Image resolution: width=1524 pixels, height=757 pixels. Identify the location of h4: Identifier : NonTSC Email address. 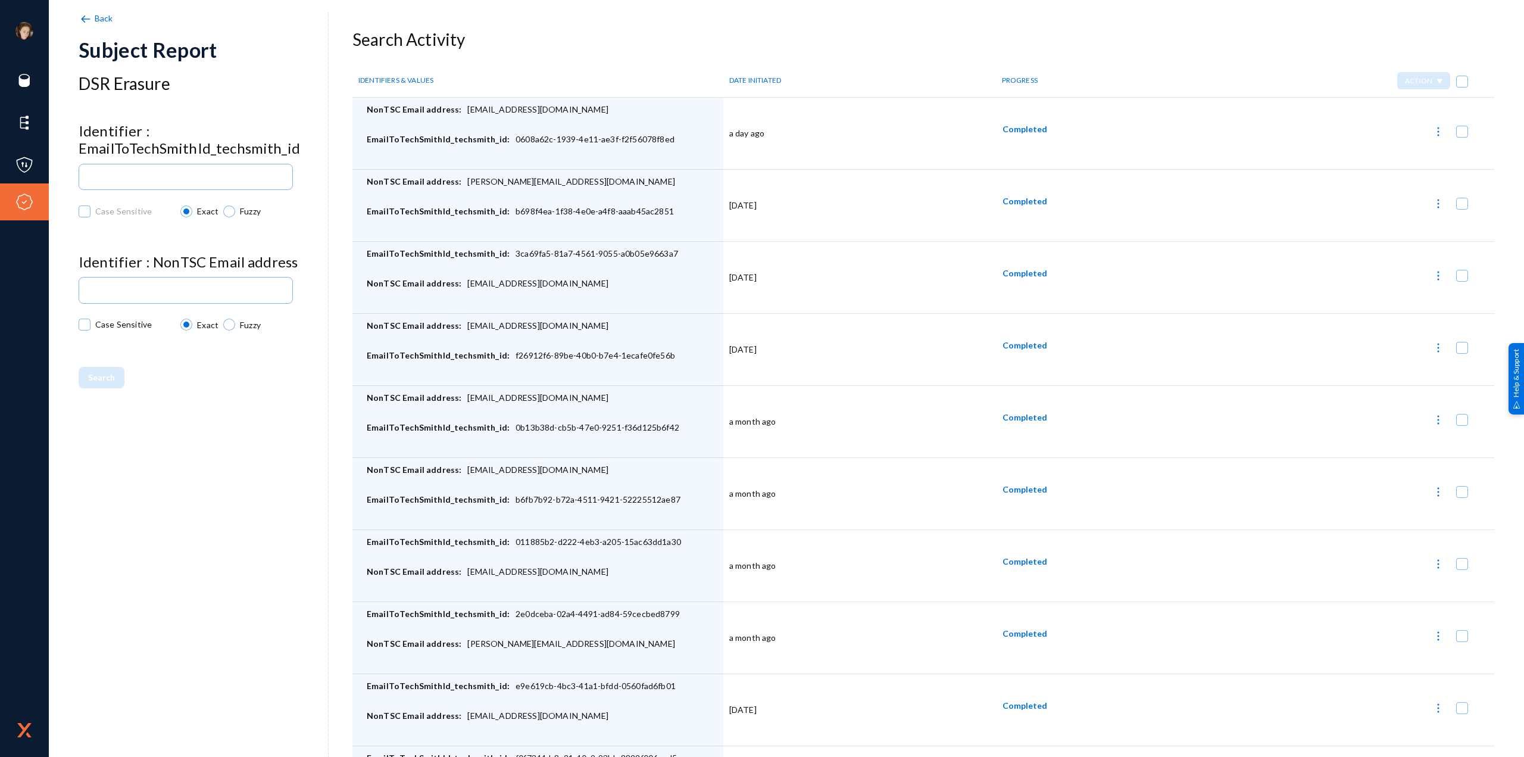
(203, 262).